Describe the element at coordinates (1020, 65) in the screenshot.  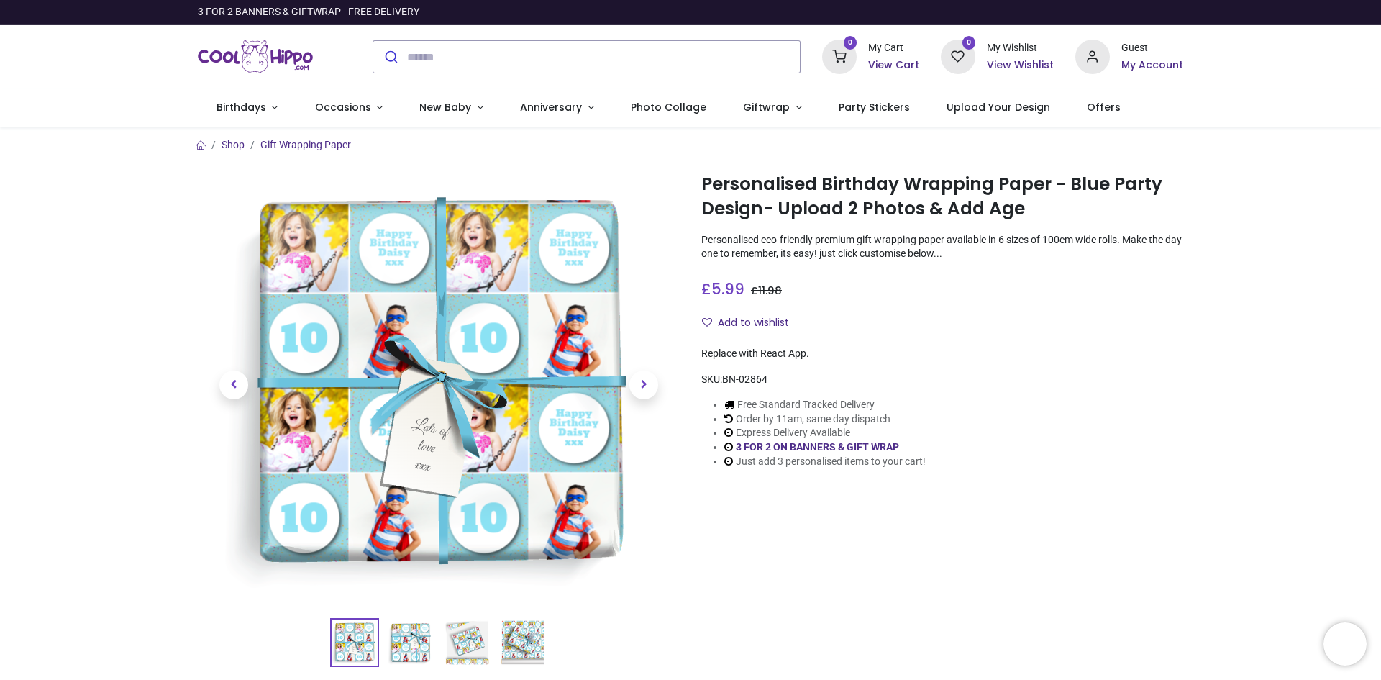
I see `h6: View Wishlist` at that location.